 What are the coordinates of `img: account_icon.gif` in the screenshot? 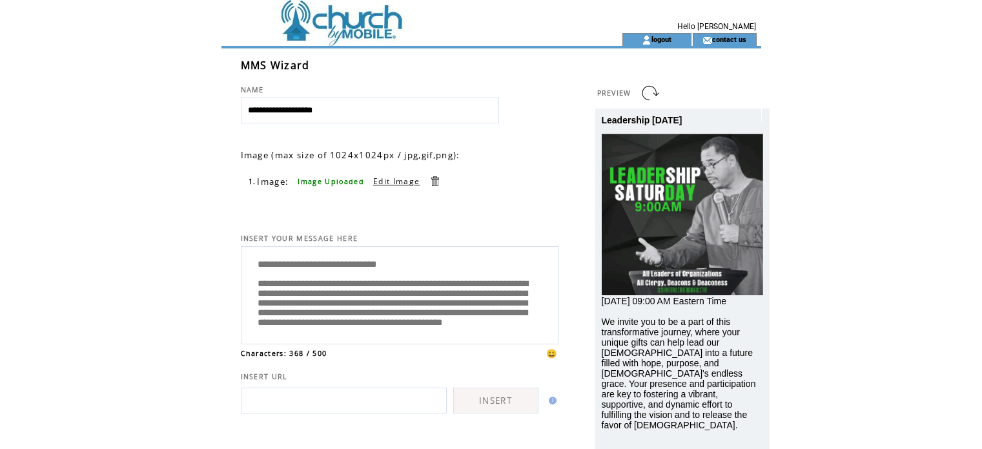 It's located at (646, 40).